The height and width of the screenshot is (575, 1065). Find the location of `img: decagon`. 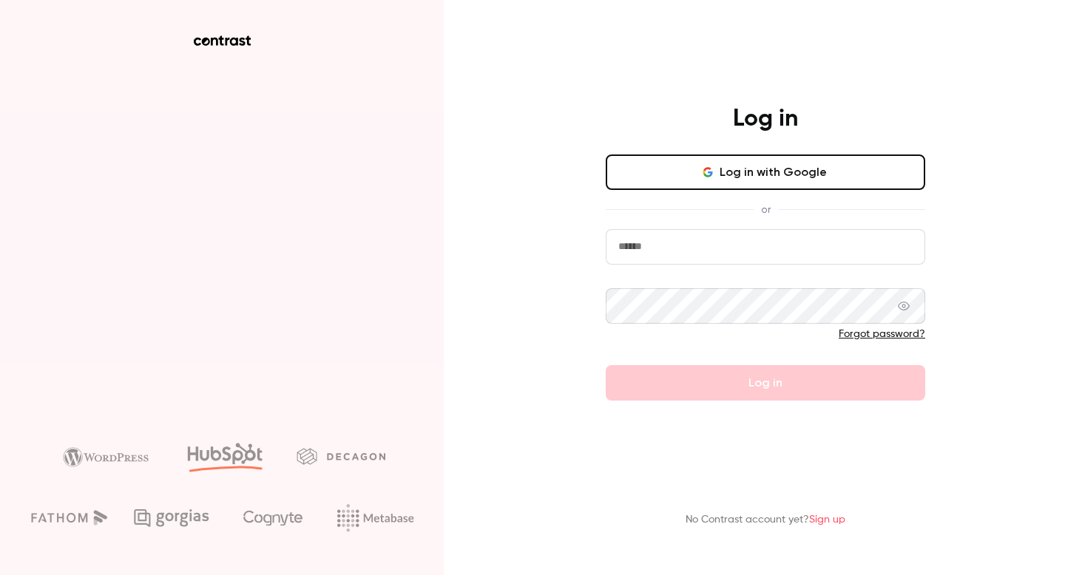

img: decagon is located at coordinates (341, 456).